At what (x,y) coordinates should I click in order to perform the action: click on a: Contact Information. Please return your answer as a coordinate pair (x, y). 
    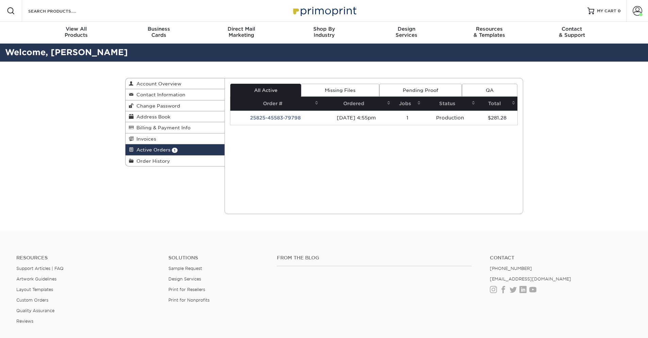
    Looking at the image, I should click on (175, 95).